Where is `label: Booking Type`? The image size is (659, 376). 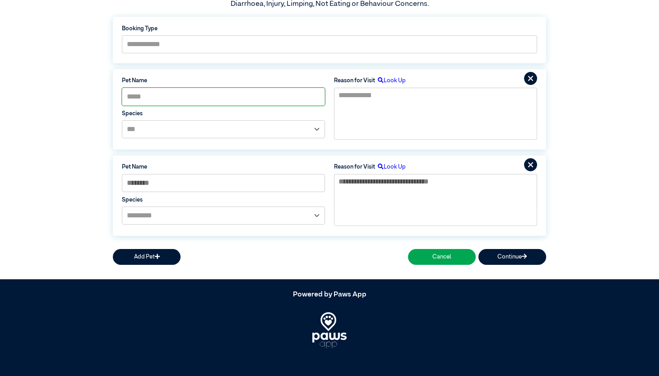
label: Booking Type is located at coordinates (330, 28).